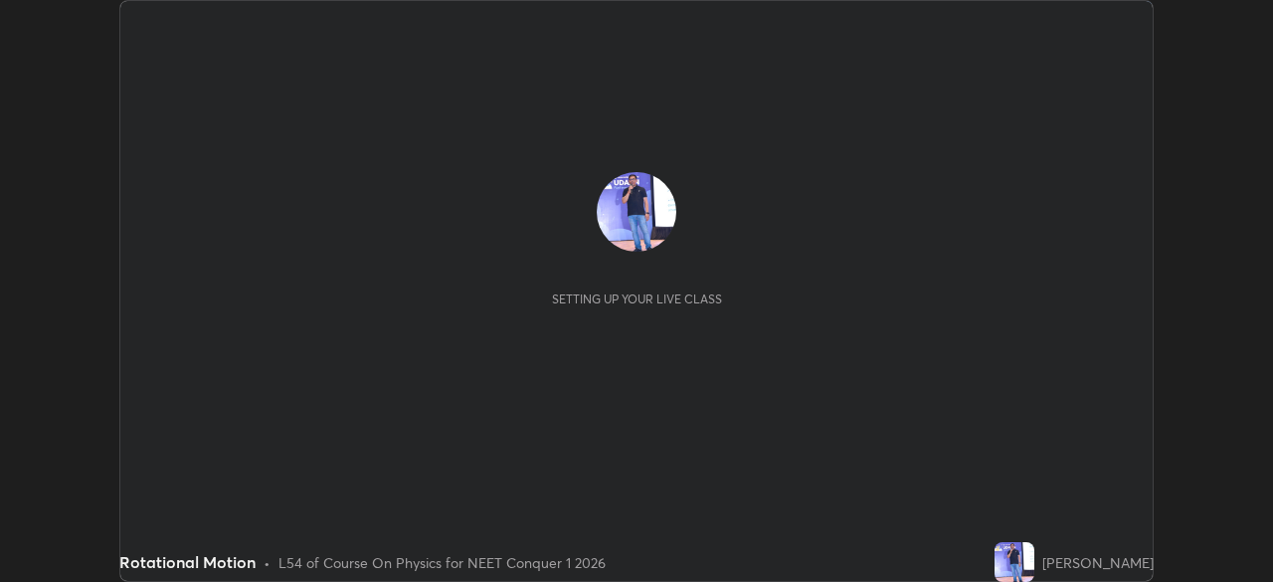  I want to click on div: Rotational Motion, so click(187, 562).